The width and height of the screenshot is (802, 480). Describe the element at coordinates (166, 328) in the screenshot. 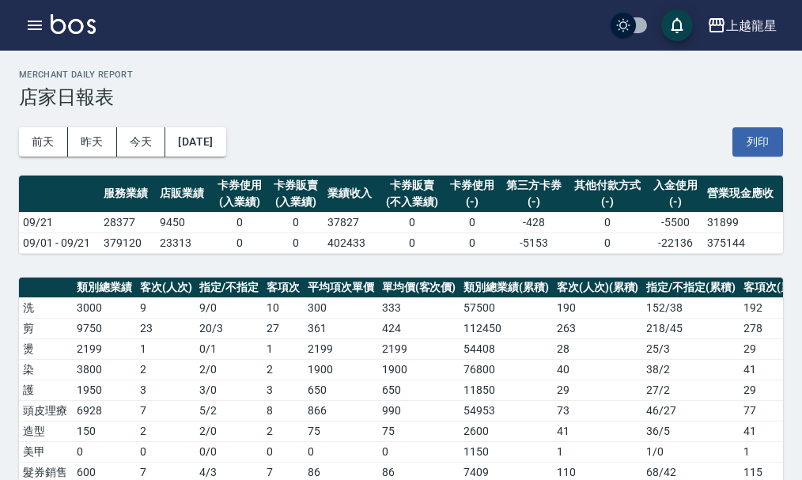

I see `td: 23` at that location.